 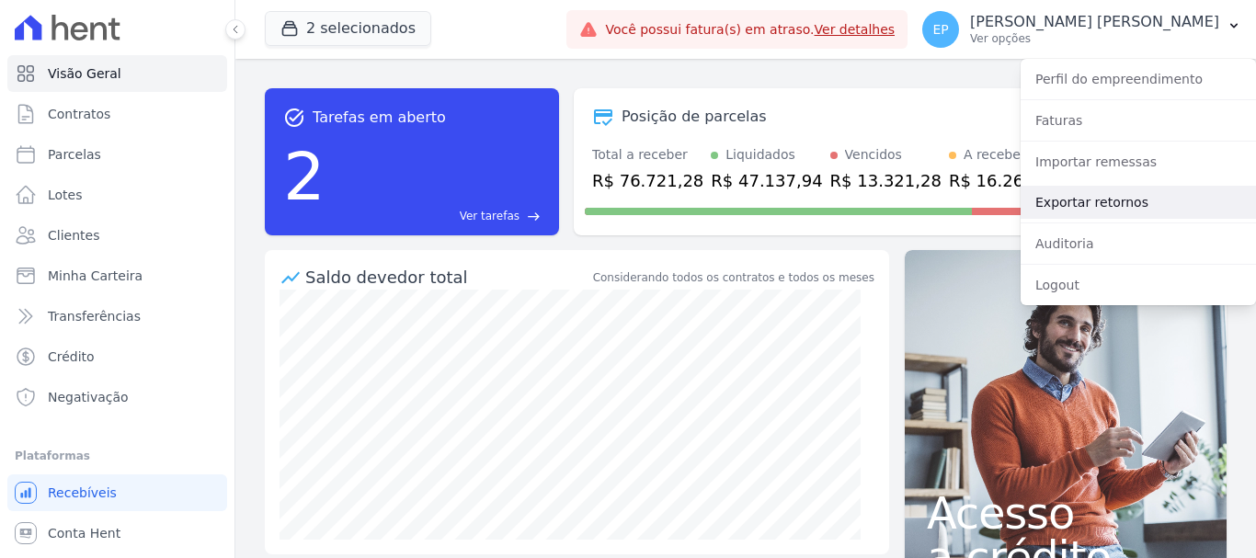 I want to click on span: Tarefas em aberto, so click(x=379, y=118).